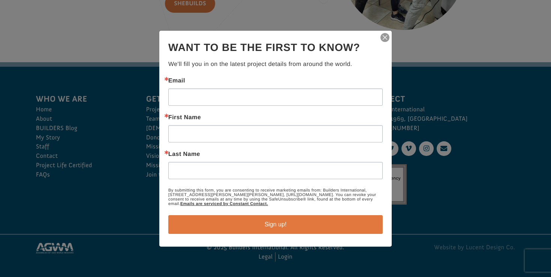 Image resolution: width=551 pixels, height=277 pixels. What do you see at coordinates (58, 26) in the screenshot?
I see `div: to` at bounding box center [58, 26].